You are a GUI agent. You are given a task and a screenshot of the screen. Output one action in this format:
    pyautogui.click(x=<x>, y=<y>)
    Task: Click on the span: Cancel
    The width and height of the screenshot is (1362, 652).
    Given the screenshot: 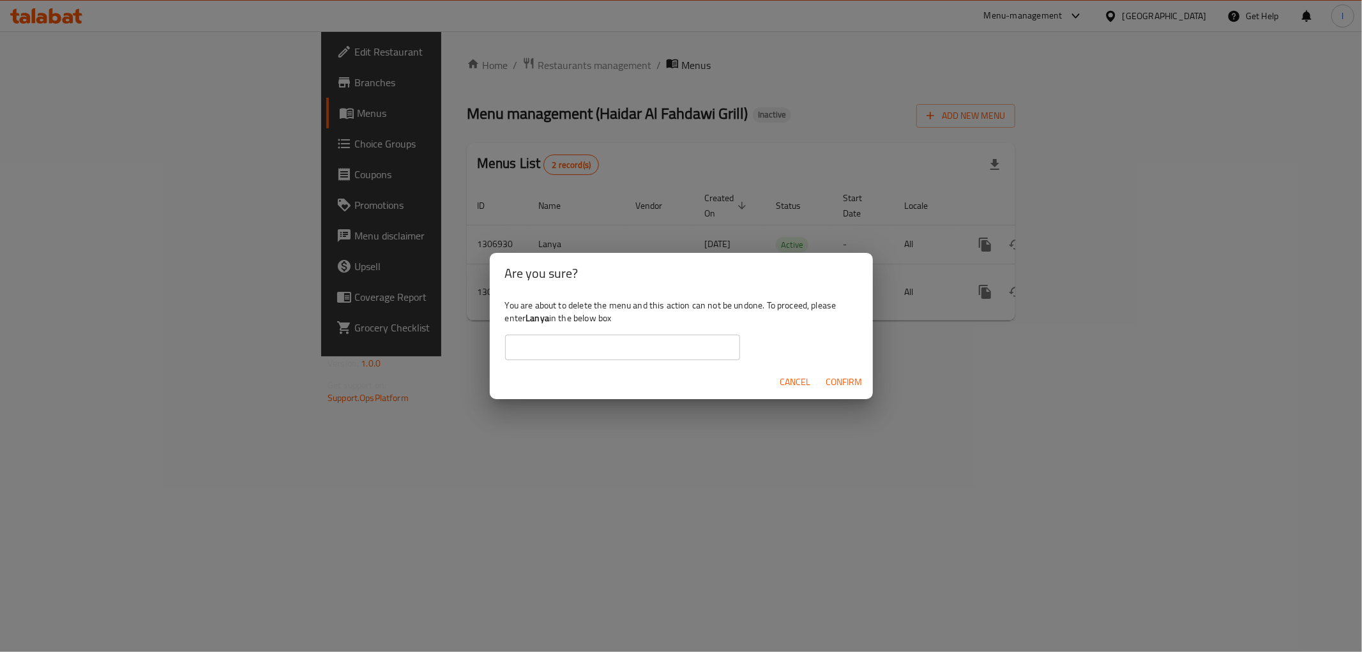 What is the action you would take?
    pyautogui.click(x=796, y=382)
    